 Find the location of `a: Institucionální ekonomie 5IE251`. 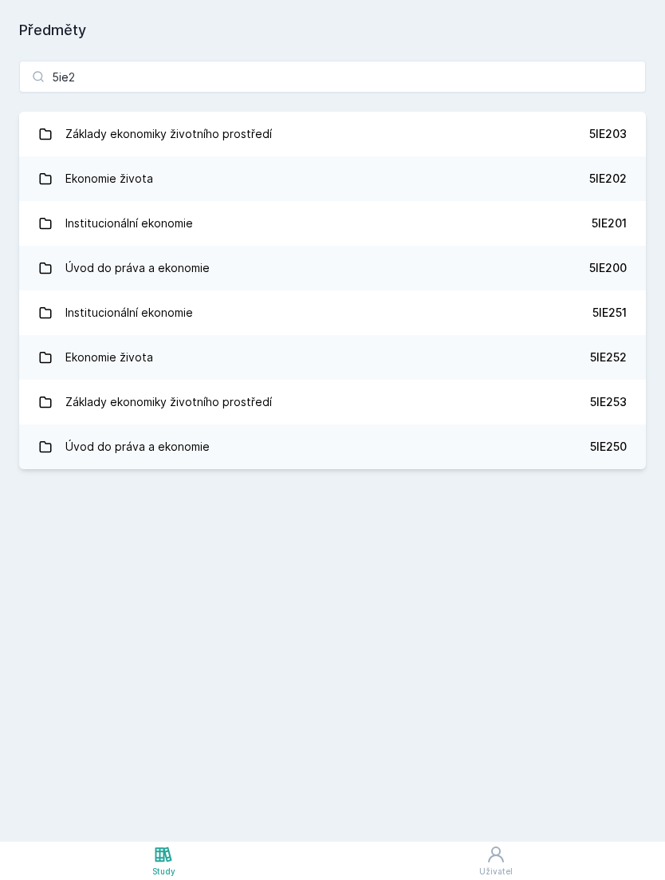

a: Institucionální ekonomie 5IE251 is located at coordinates (333, 313).